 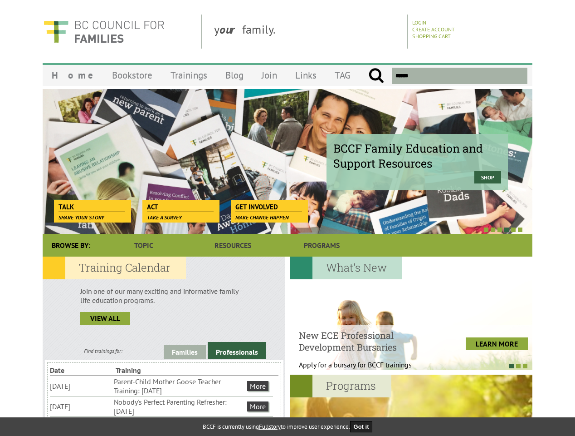 What do you see at coordinates (164, 295) in the screenshot?
I see `p: Join one of our many exciting and informative family life education programs.` at bounding box center [164, 295].